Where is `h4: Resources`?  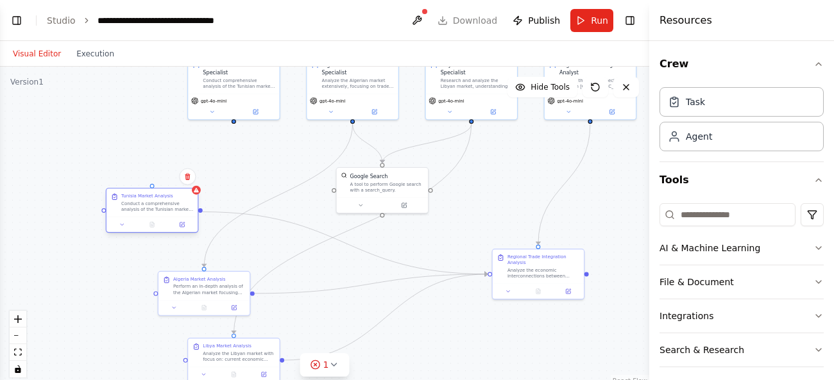
h4: Resources is located at coordinates (686, 21).